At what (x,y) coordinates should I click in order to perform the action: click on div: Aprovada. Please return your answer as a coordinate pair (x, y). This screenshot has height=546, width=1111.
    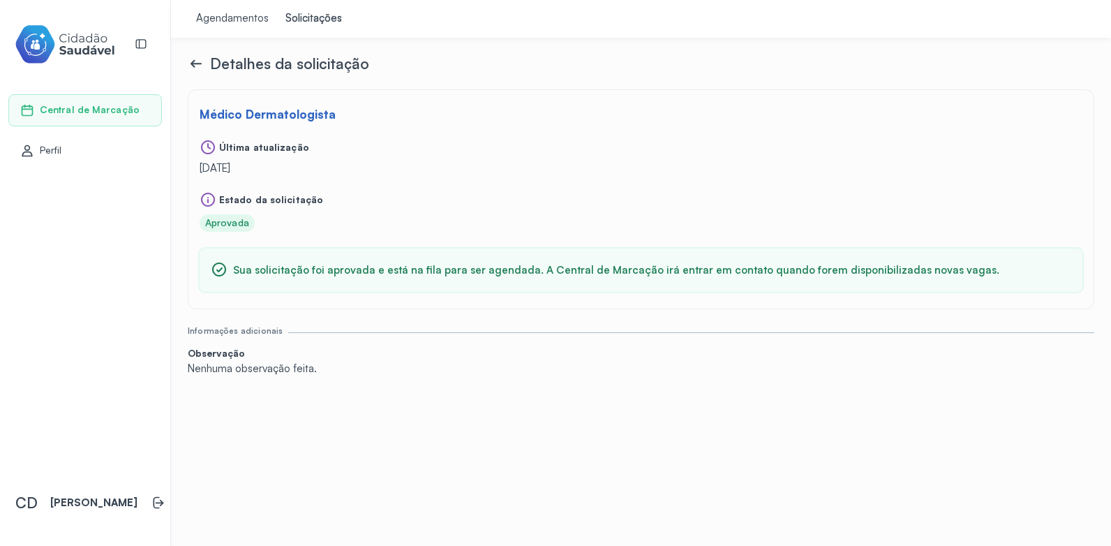
    Looking at the image, I should click on (227, 223).